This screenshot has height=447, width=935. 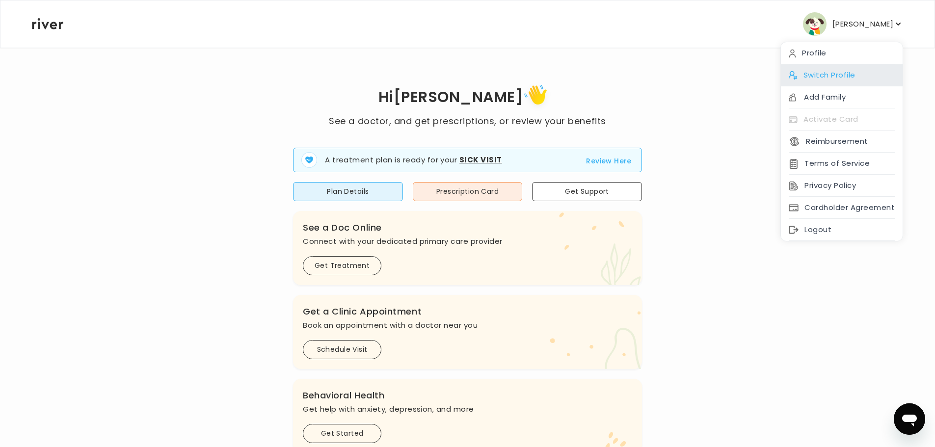 What do you see at coordinates (413, 160) in the screenshot?
I see `p: A treatment plan is ready for your` at bounding box center [413, 160].